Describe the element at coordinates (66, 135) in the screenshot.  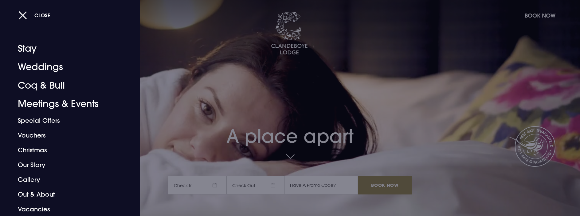
I see `a: Vouchers` at that location.